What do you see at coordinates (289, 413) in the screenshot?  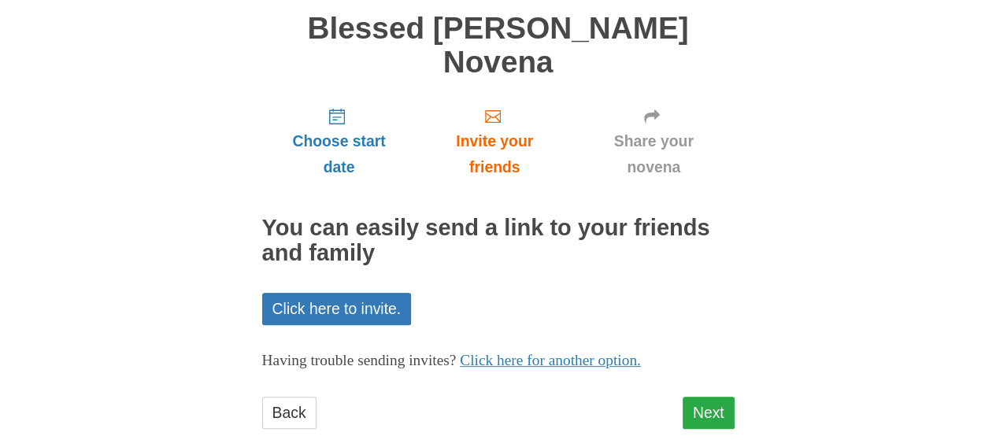 I see `a: Back` at bounding box center [289, 413].